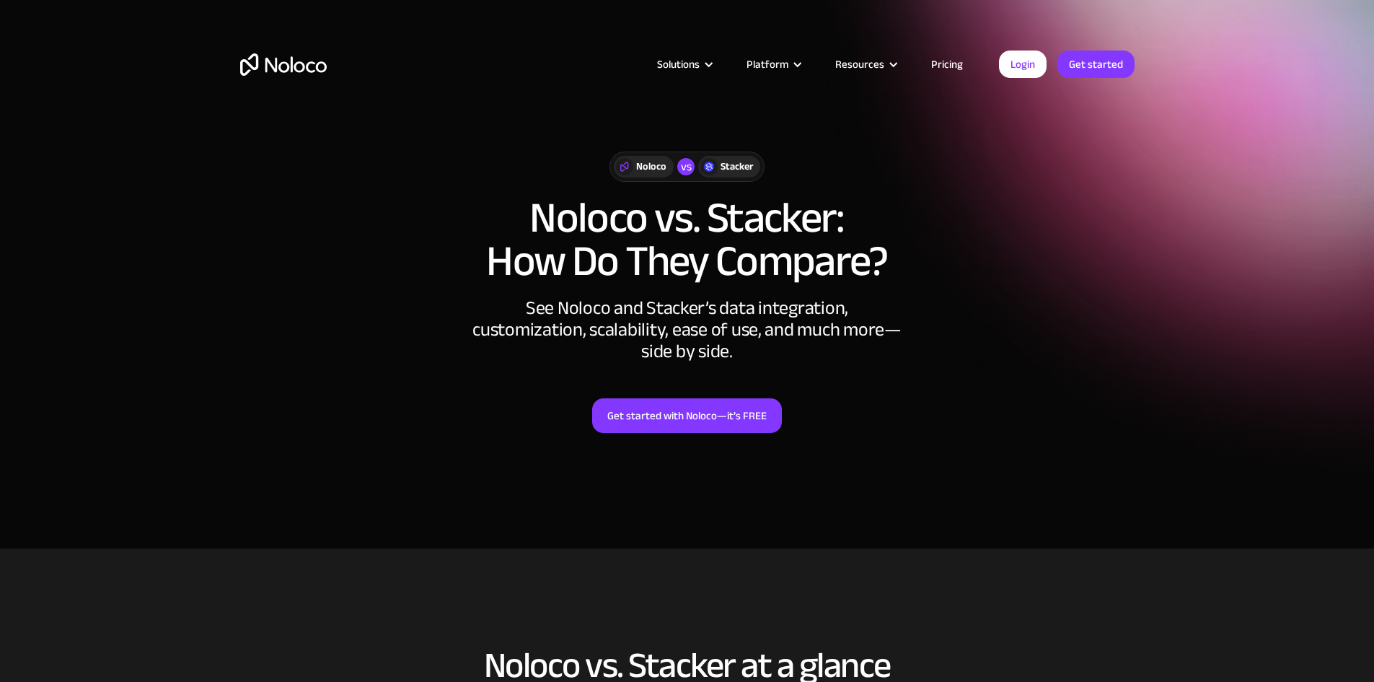 The width and height of the screenshot is (1374, 682). What do you see at coordinates (686, 167) in the screenshot?
I see `div: vs` at bounding box center [686, 167].